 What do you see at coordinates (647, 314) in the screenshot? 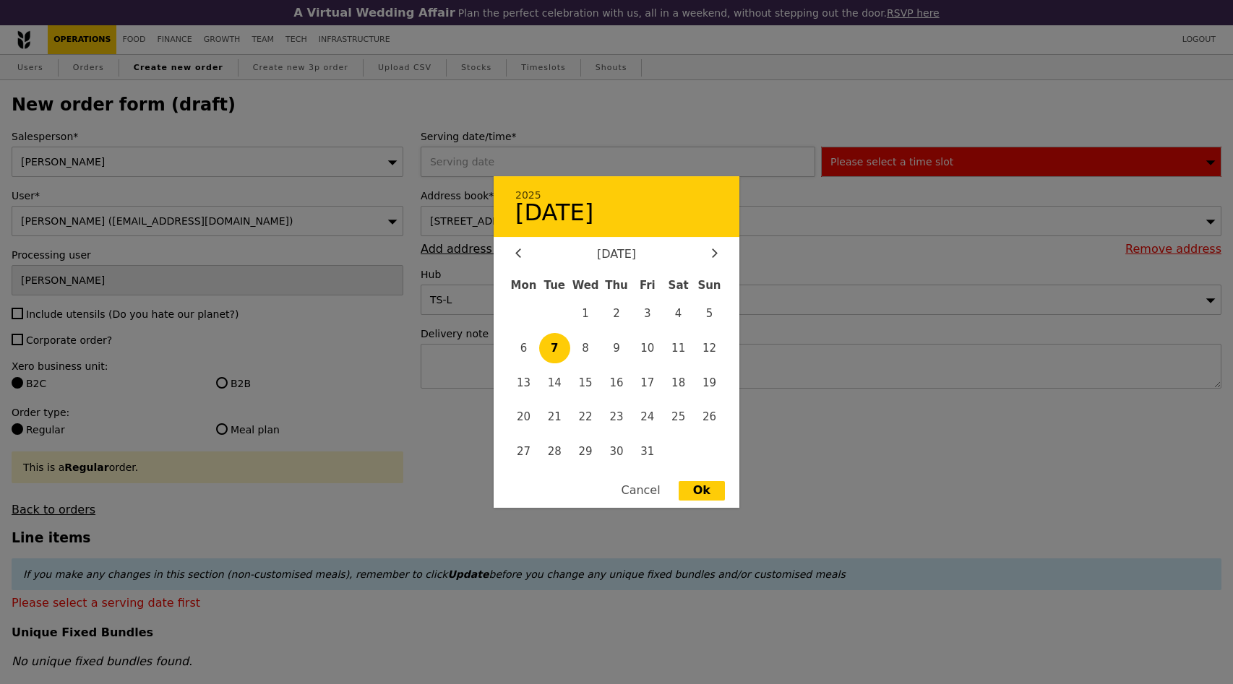
I see `span: 3` at bounding box center [647, 314].